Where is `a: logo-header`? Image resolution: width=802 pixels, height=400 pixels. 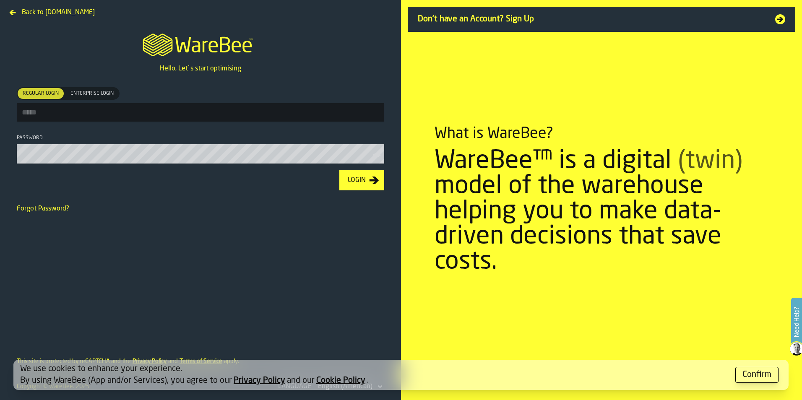
a: logo-header is located at coordinates (200, 44).